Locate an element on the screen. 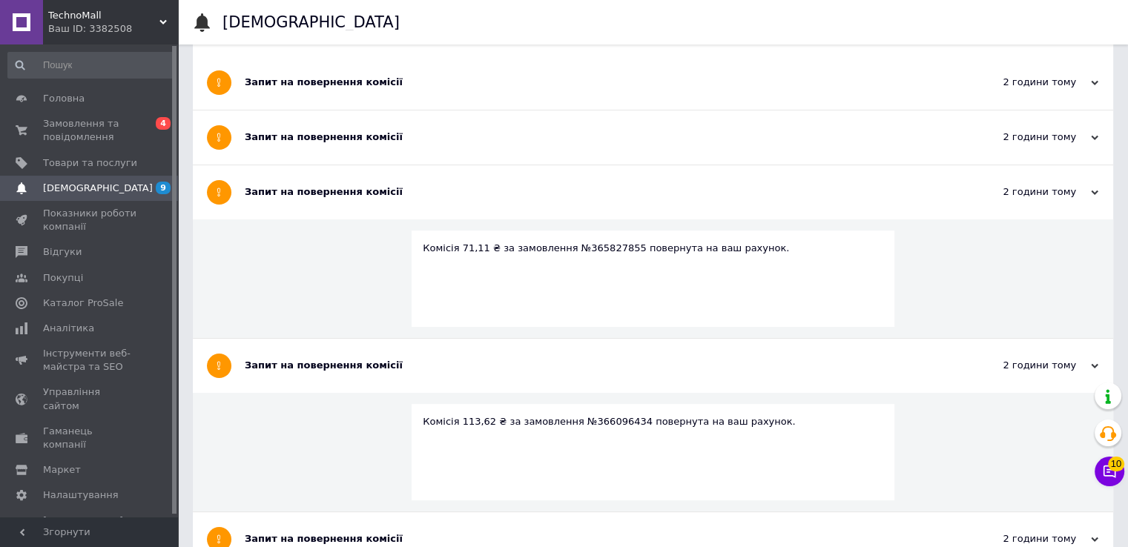 The height and width of the screenshot is (547, 1128). span: Управління сайтом is located at coordinates (90, 399).